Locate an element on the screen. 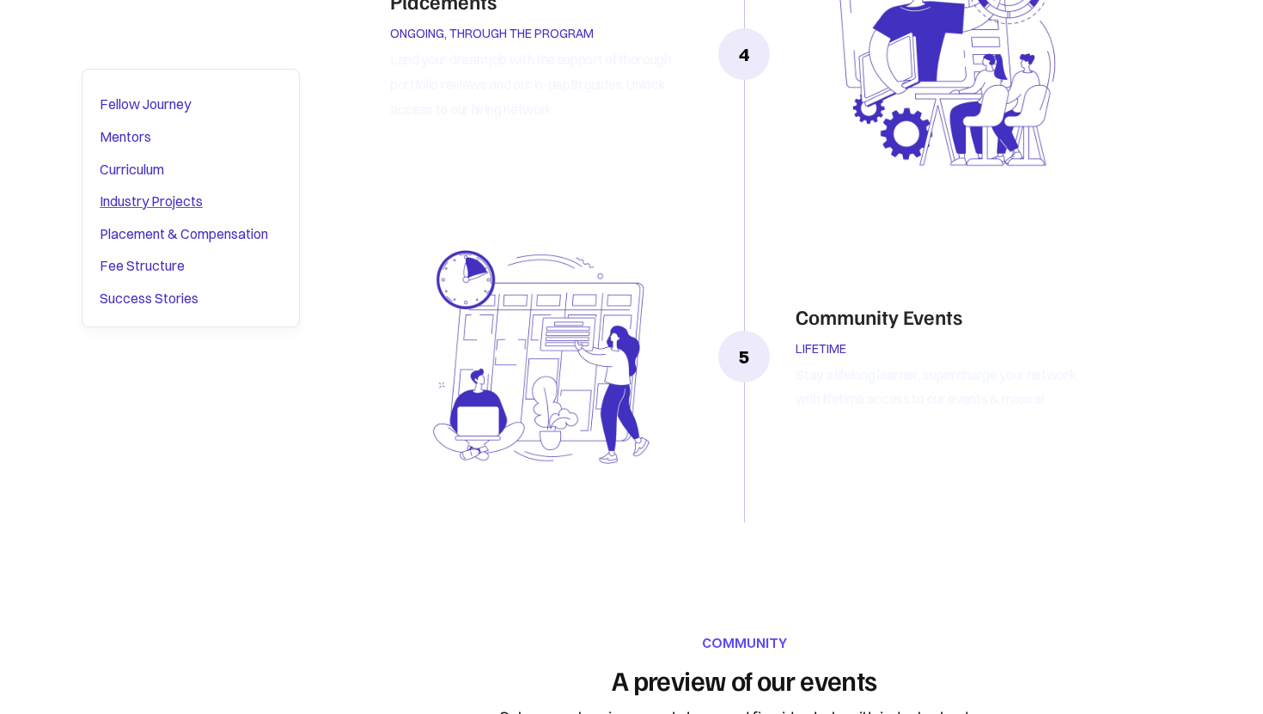  div: ONGOING, THROUGH THE PROGRAM is located at coordinates (491, 34).